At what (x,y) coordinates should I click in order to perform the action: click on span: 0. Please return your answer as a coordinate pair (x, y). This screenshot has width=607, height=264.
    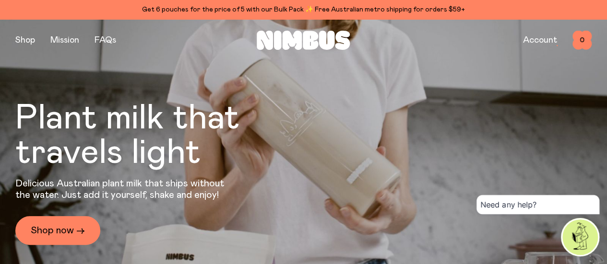
    Looking at the image, I should click on (582, 40).